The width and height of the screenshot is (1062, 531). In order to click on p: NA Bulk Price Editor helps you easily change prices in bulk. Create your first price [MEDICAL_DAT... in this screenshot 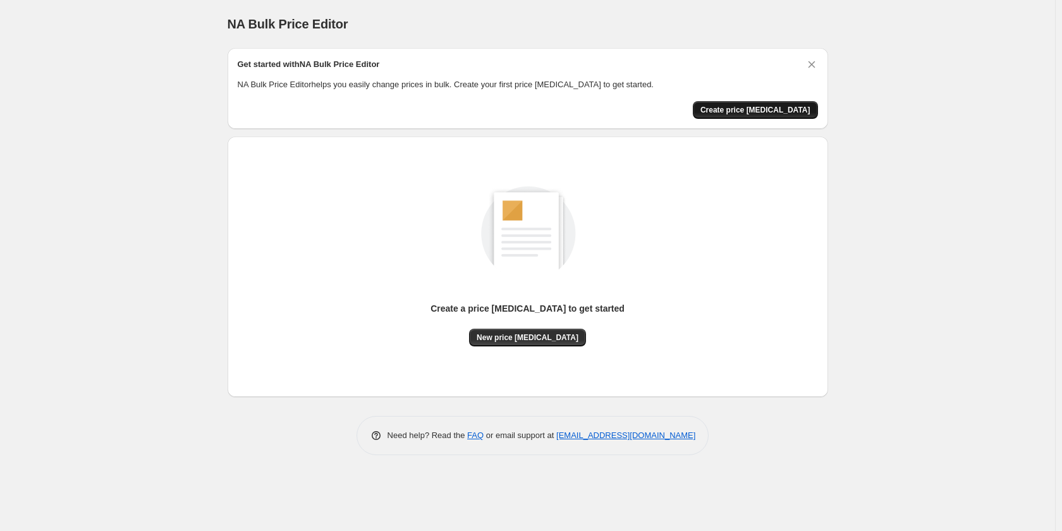, I will do `click(528, 85)`.